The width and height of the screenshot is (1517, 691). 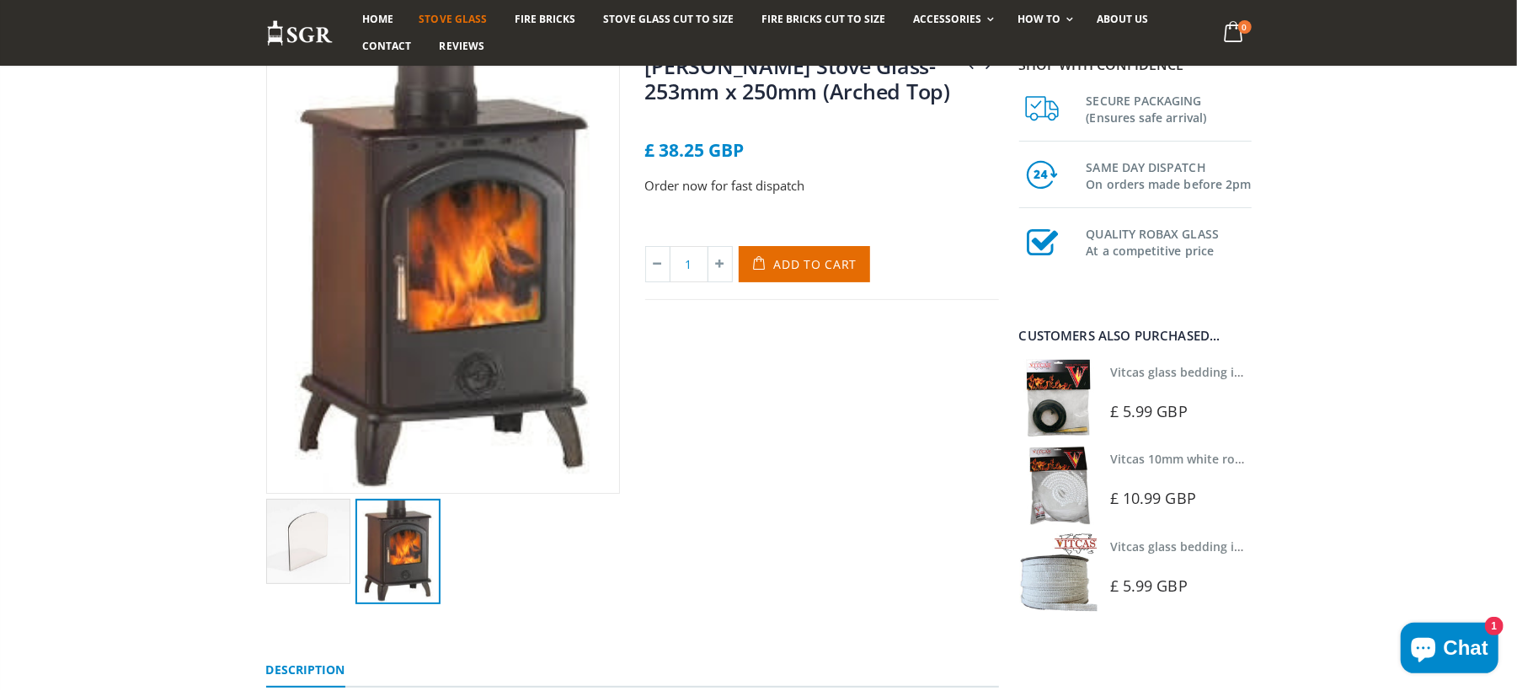 What do you see at coordinates (308, 541) in the screenshot?
I see `img: gradualarchedtopstoveglass_fa27ffec-34f1-4813-a6b5-a7fff2af7825_150x150.webp` at bounding box center [308, 541].